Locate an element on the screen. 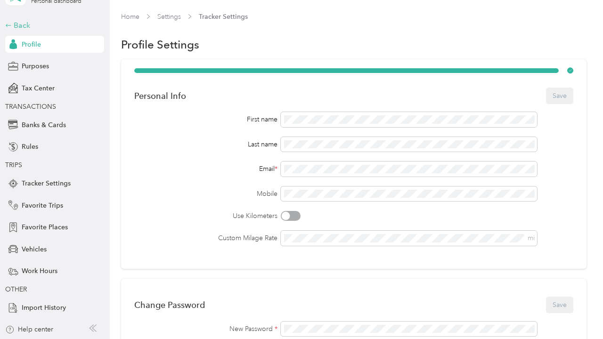 The height and width of the screenshot is (339, 603). span: TRANSACTIONS is located at coordinates (31, 107).